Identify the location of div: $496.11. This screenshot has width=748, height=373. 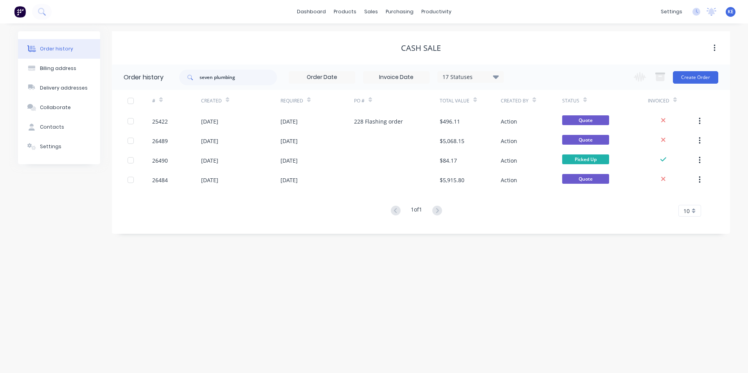
(450, 121).